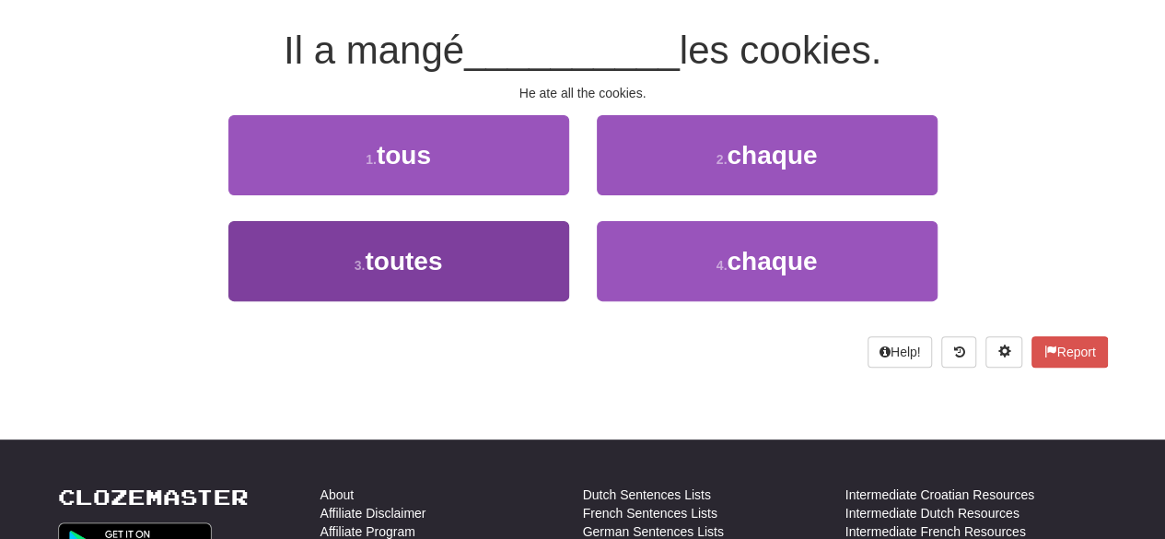  I want to click on a: Intermediate Dutch Resources, so click(932, 513).